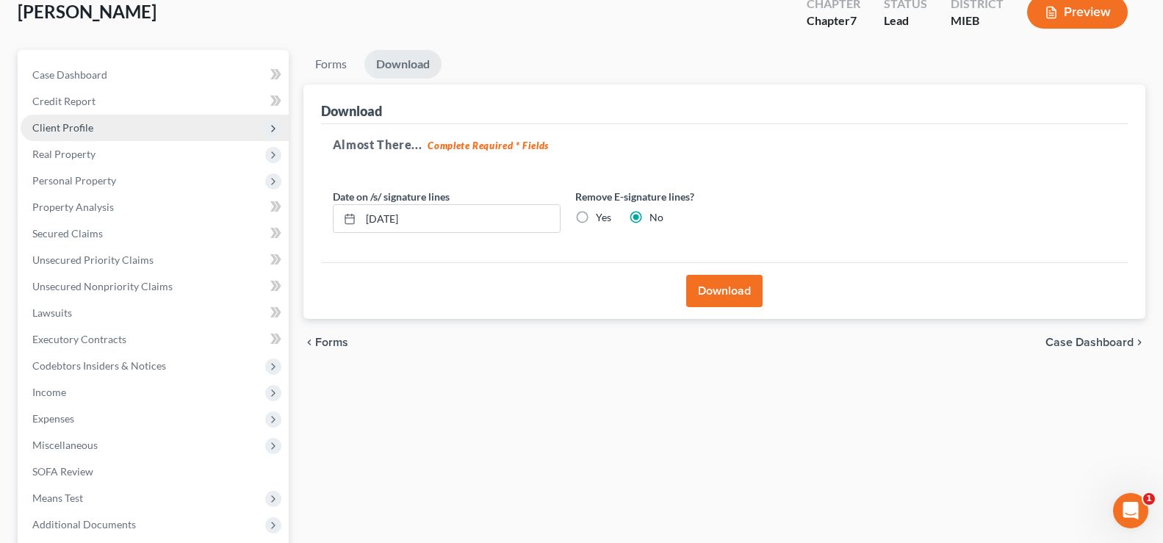  Describe the element at coordinates (724, 145) in the screenshot. I see `h5: Almost There...` at that location.